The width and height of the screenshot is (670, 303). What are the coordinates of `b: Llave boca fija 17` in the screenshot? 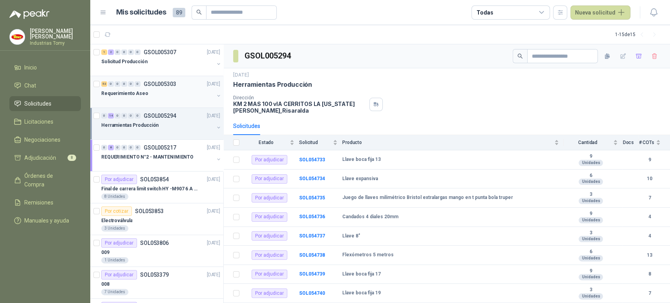 It's located at (361, 274).